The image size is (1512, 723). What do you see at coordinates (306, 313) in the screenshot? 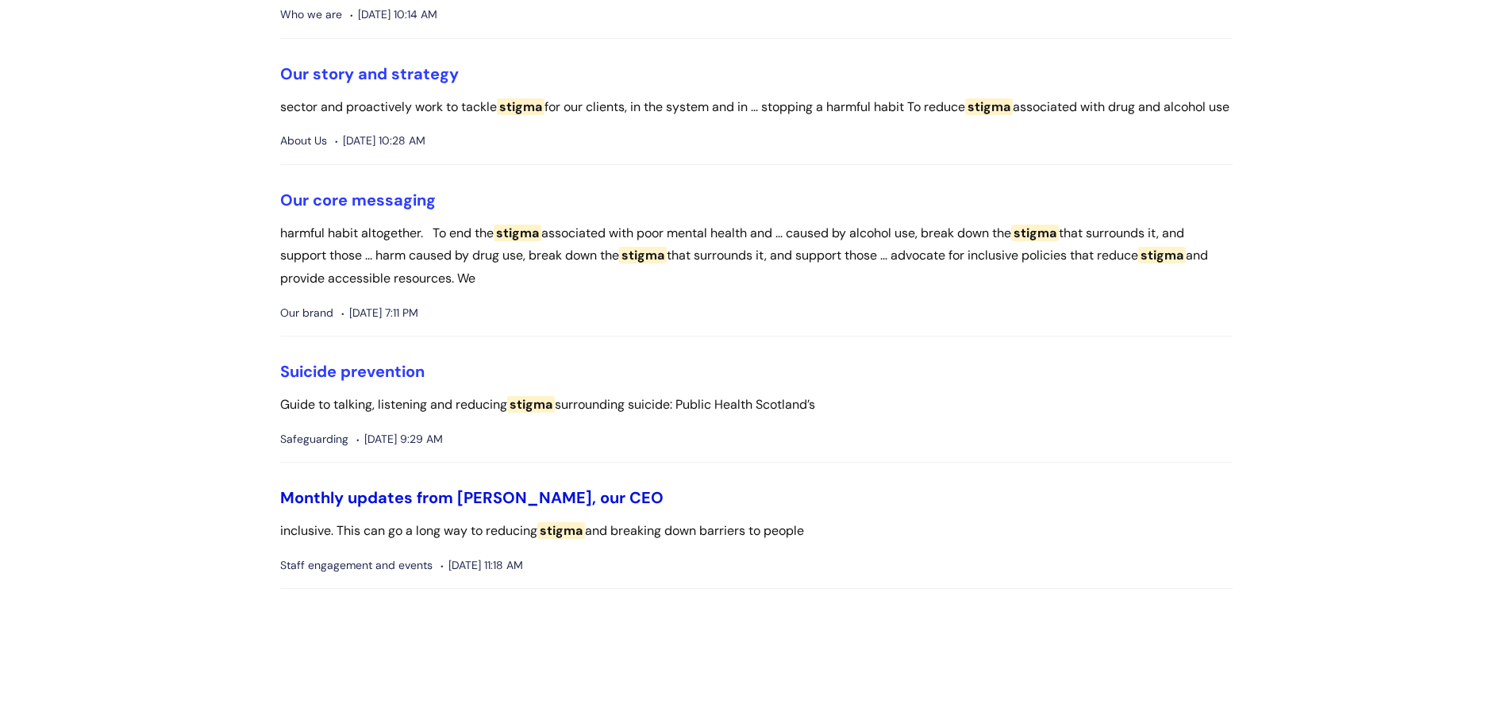
I see `span: Our brand` at bounding box center [306, 313].